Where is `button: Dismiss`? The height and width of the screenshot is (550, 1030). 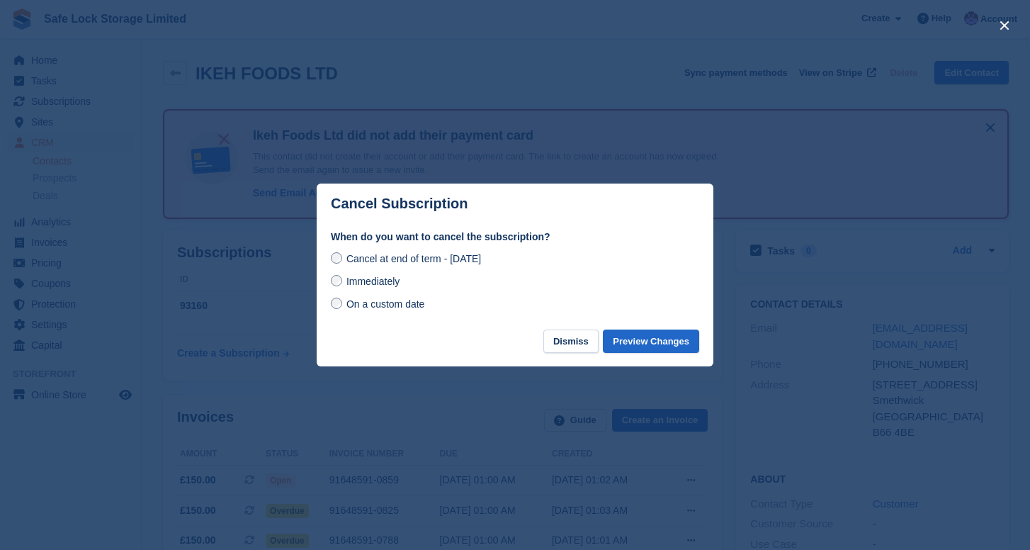
button: Dismiss is located at coordinates (571, 341).